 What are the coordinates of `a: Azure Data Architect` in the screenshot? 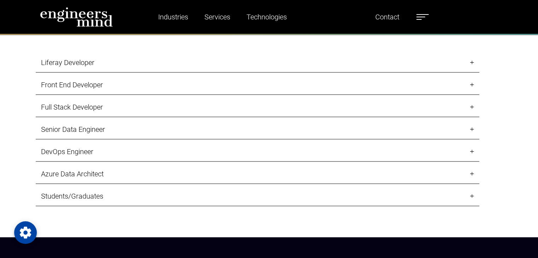 It's located at (258, 174).